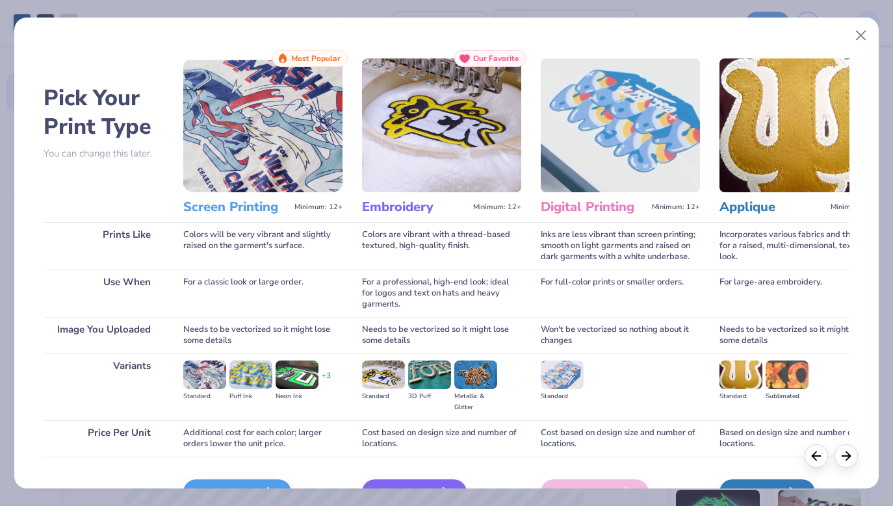 The image size is (893, 506). I want to click on div: Use When, so click(103, 293).